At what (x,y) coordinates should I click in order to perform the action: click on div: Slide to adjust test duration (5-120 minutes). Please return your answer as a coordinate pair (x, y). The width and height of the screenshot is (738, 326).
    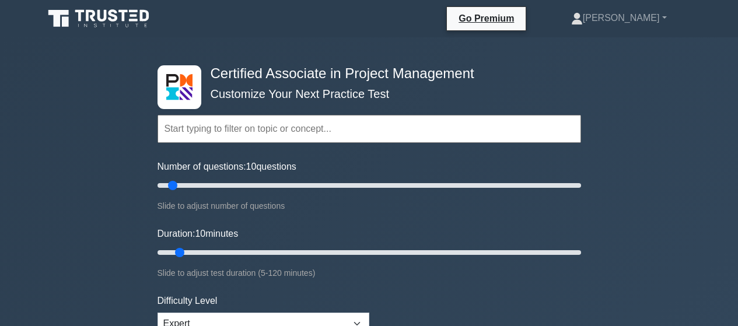
    Looking at the image, I should click on (369, 273).